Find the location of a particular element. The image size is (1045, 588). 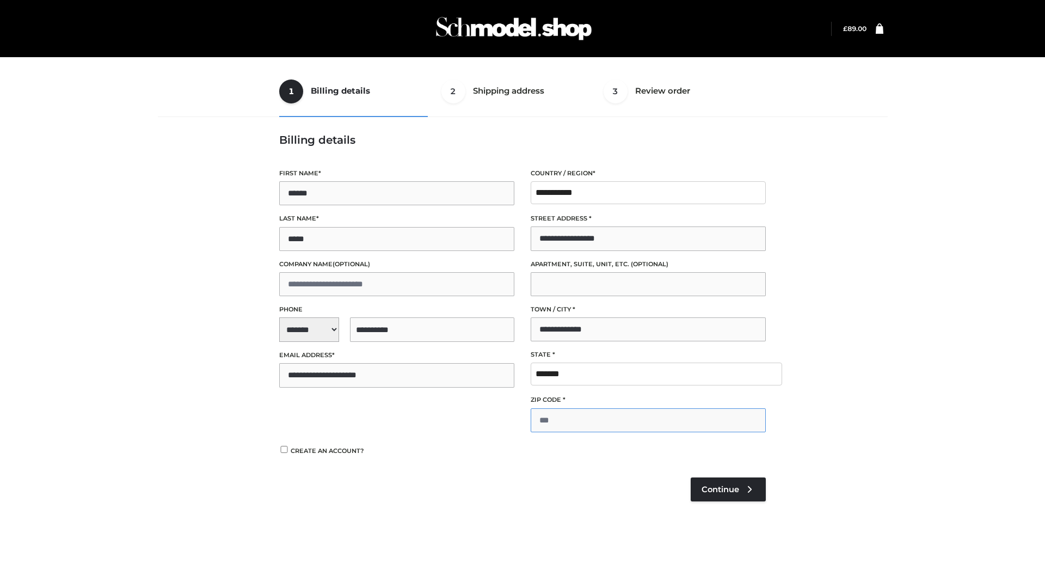

label: State is located at coordinates (648, 354).